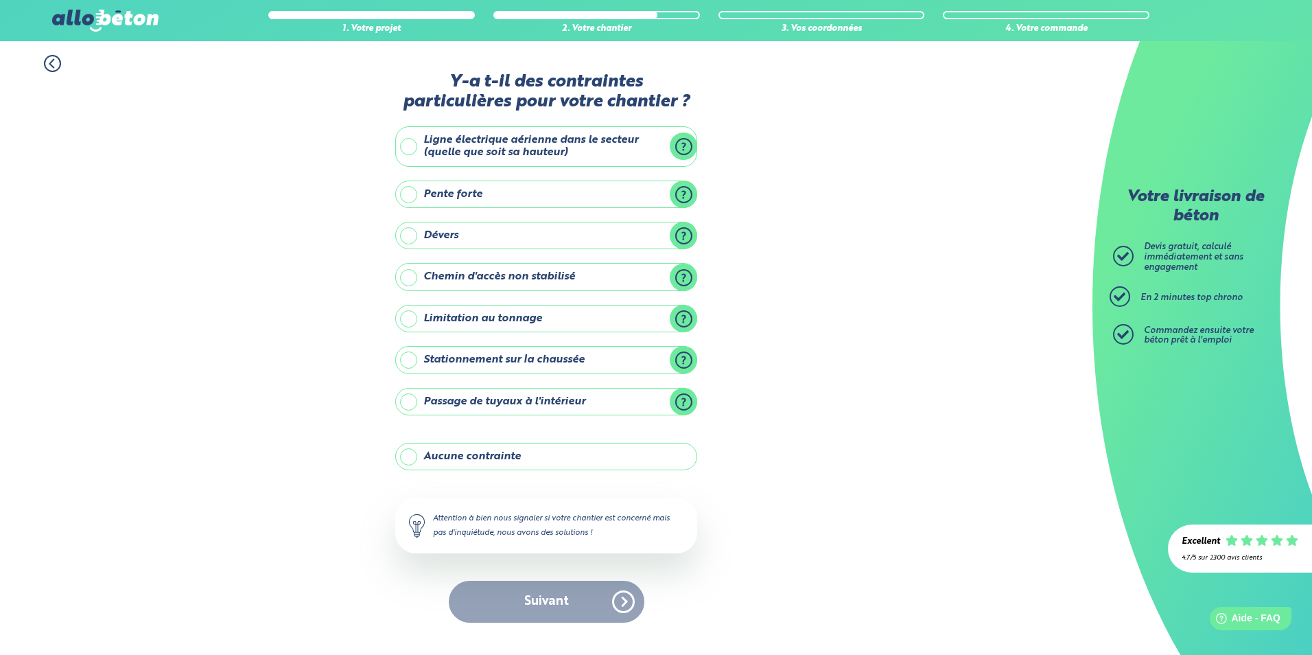  Describe the element at coordinates (1046, 29) in the screenshot. I see `div: 4. Votre commande` at that location.